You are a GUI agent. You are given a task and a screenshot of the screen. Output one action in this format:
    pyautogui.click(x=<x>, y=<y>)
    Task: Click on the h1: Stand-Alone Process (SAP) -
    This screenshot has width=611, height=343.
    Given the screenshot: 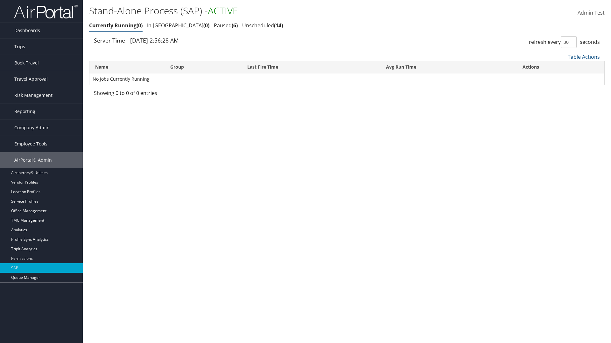 What is the action you would take?
    pyautogui.click(x=261, y=11)
    